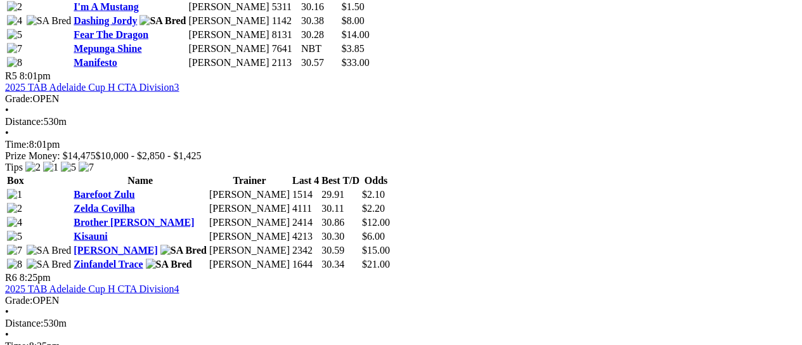 The width and height of the screenshot is (802, 345). I want to click on a: Zelda Covilha, so click(104, 208).